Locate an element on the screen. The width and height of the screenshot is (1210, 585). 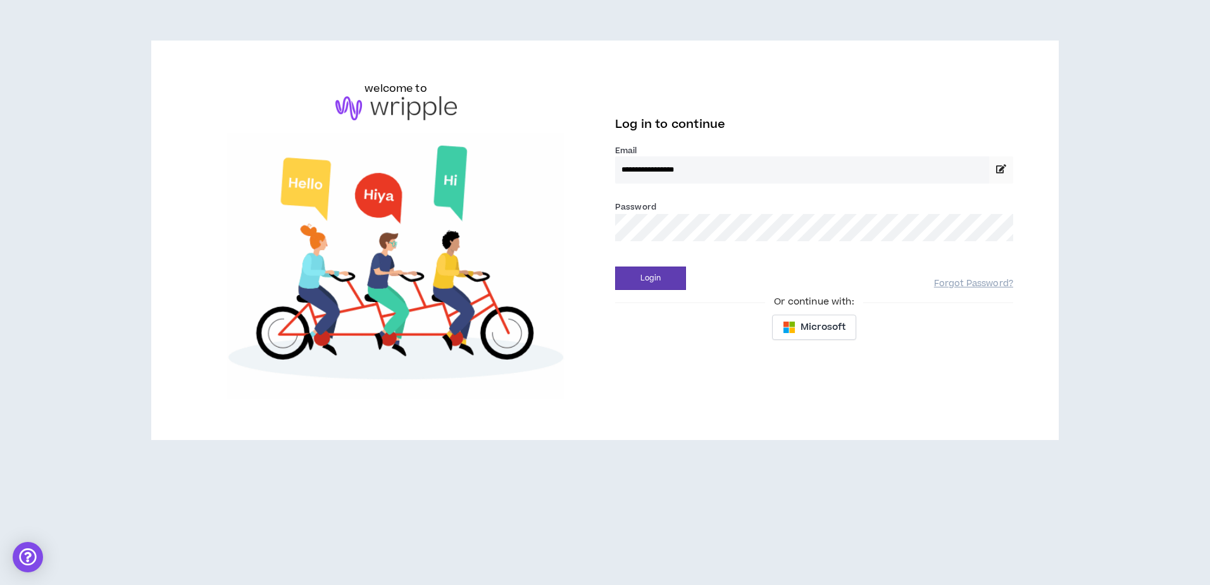
h6: welcome to is located at coordinates (395, 89).